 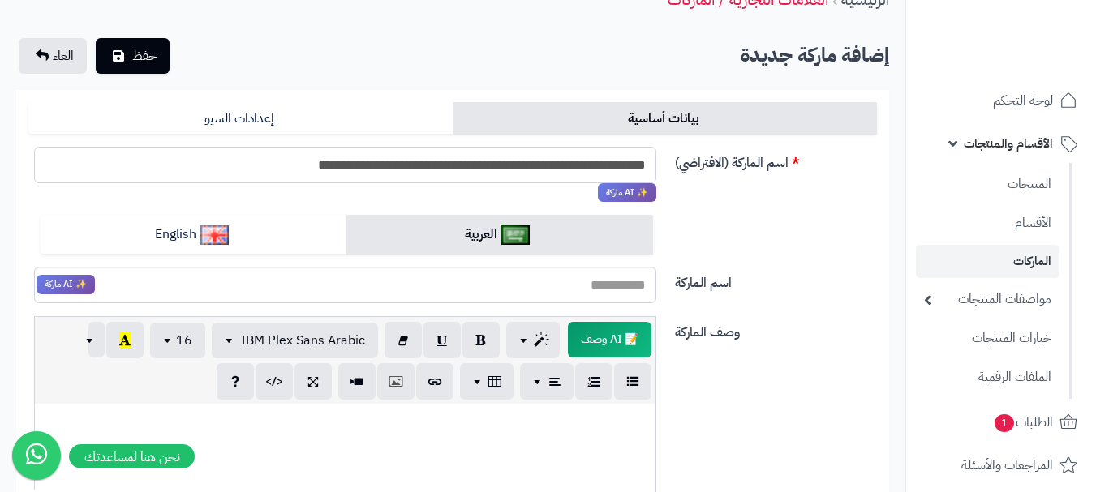 What do you see at coordinates (987, 299) in the screenshot?
I see `a: مواصفات المنتجات` at bounding box center [987, 299].